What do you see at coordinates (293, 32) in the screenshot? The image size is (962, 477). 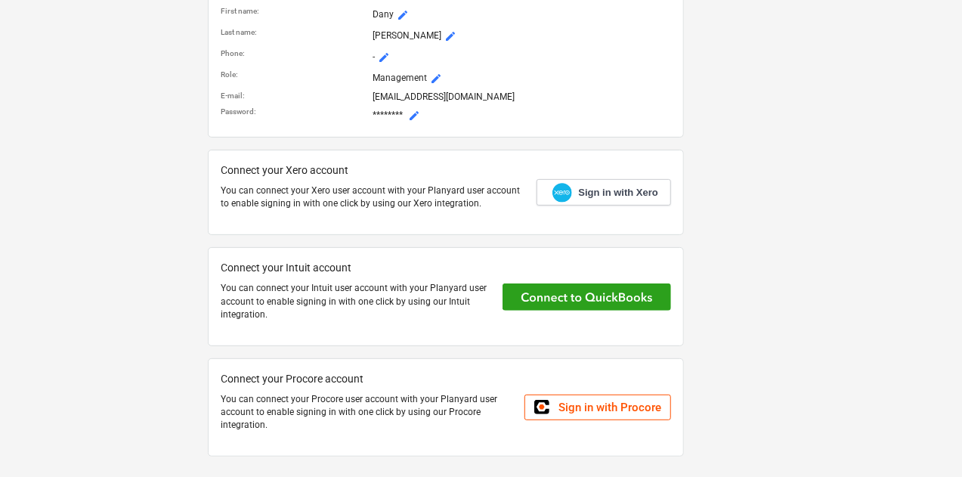 I see `p: Last name :` at bounding box center [293, 32].